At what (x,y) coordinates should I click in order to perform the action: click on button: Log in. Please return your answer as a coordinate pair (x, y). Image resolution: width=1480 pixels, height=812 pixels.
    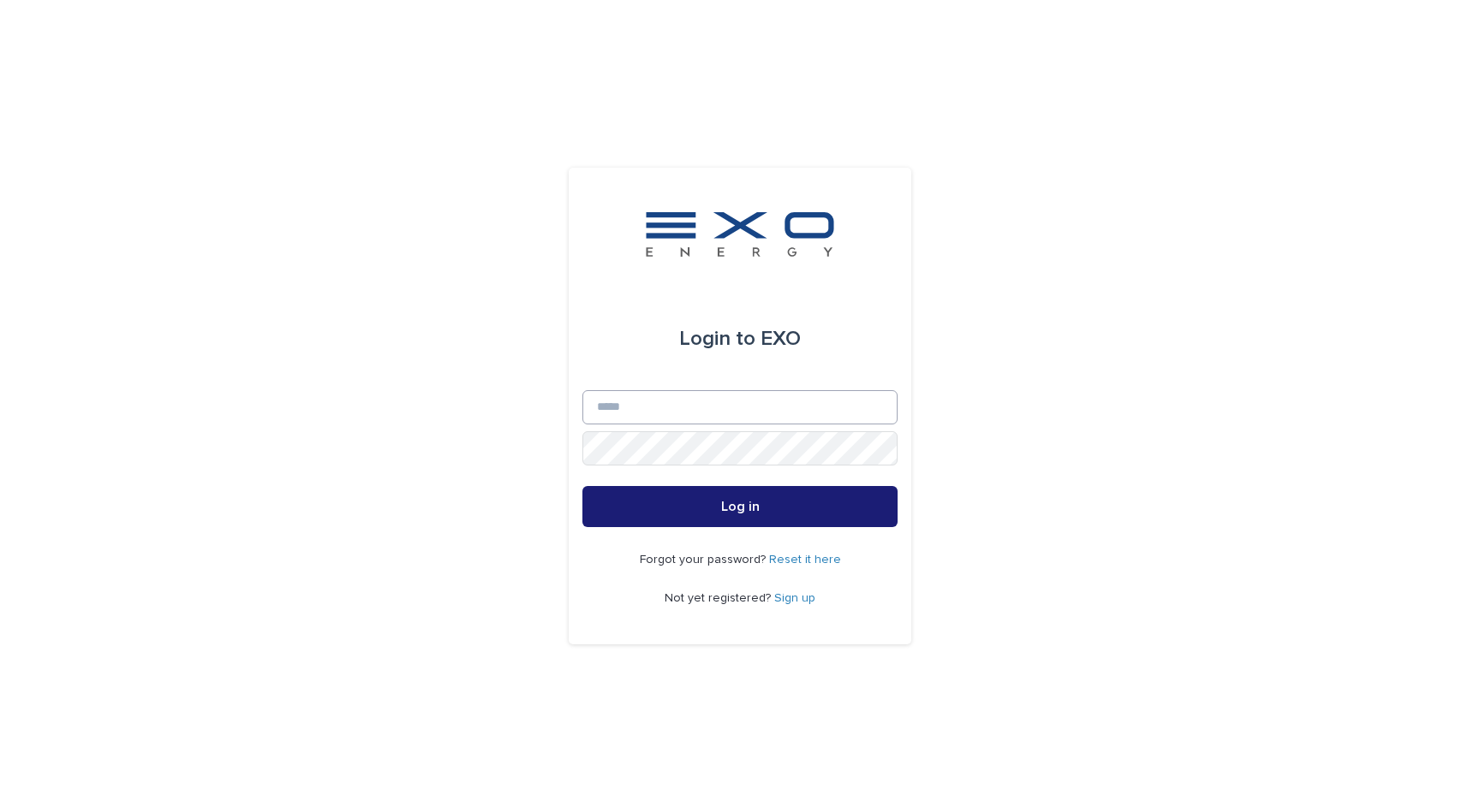
    Looking at the image, I should click on (740, 506).